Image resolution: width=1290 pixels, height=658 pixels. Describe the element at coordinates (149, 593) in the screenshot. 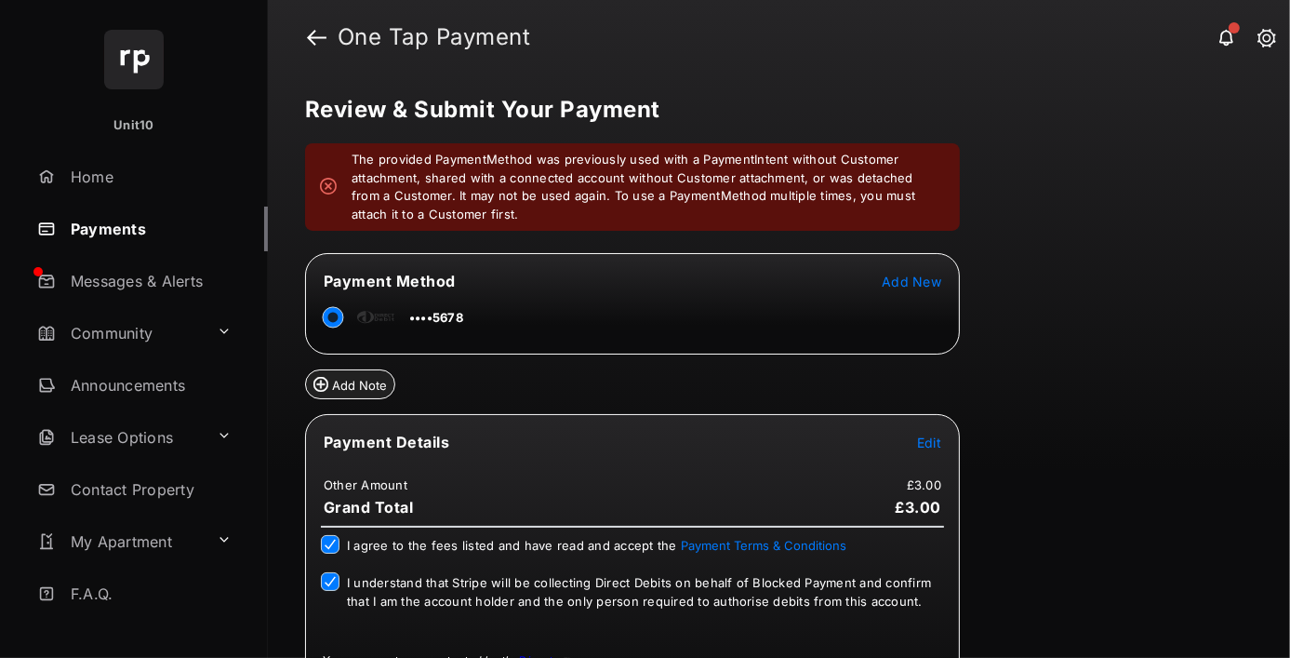

I see `a: F.A.Q.` at that location.